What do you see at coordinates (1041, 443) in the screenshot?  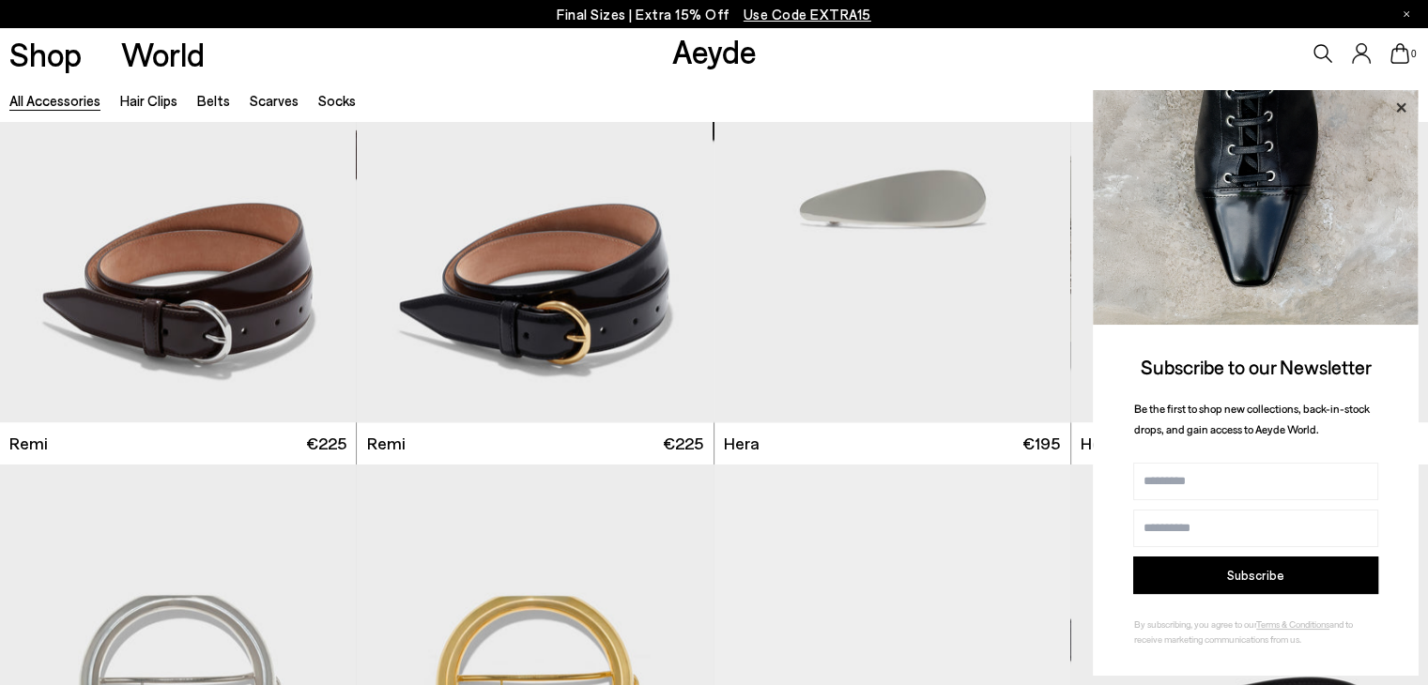 I see `span: €195` at bounding box center [1041, 443].